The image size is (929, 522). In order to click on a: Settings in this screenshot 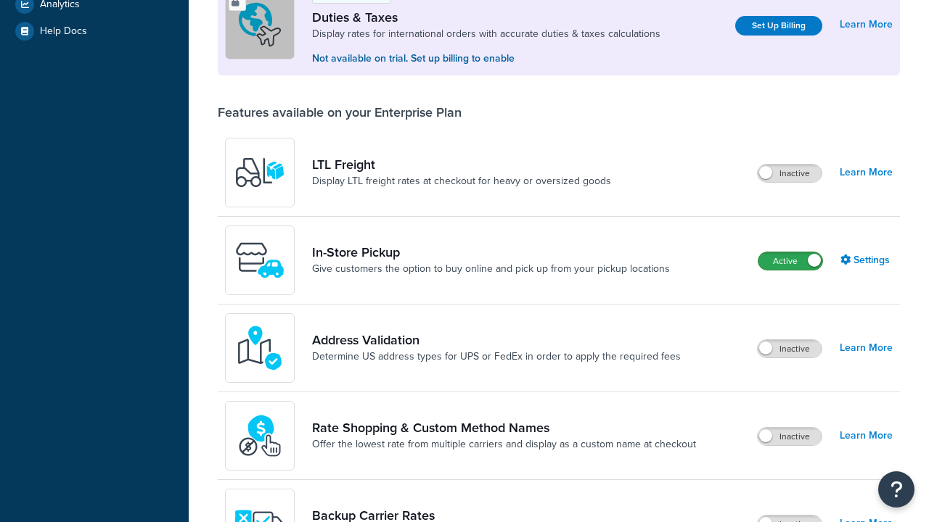, I will do `click(866, 260)`.